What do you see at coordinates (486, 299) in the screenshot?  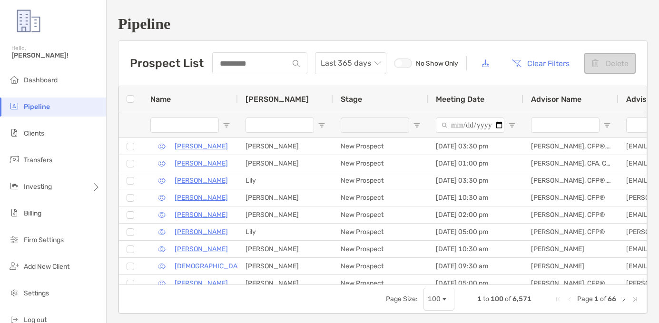 I see `span: to` at bounding box center [486, 299].